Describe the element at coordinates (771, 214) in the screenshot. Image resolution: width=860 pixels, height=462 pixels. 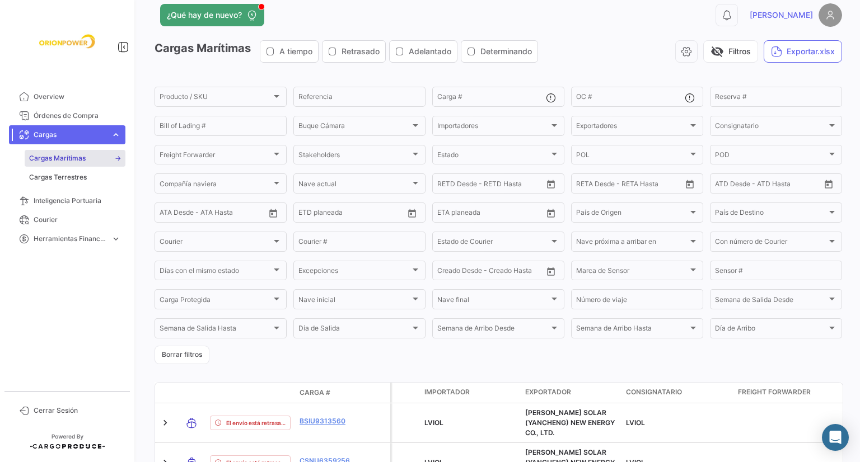
I see `span: País de Destino` at that location.